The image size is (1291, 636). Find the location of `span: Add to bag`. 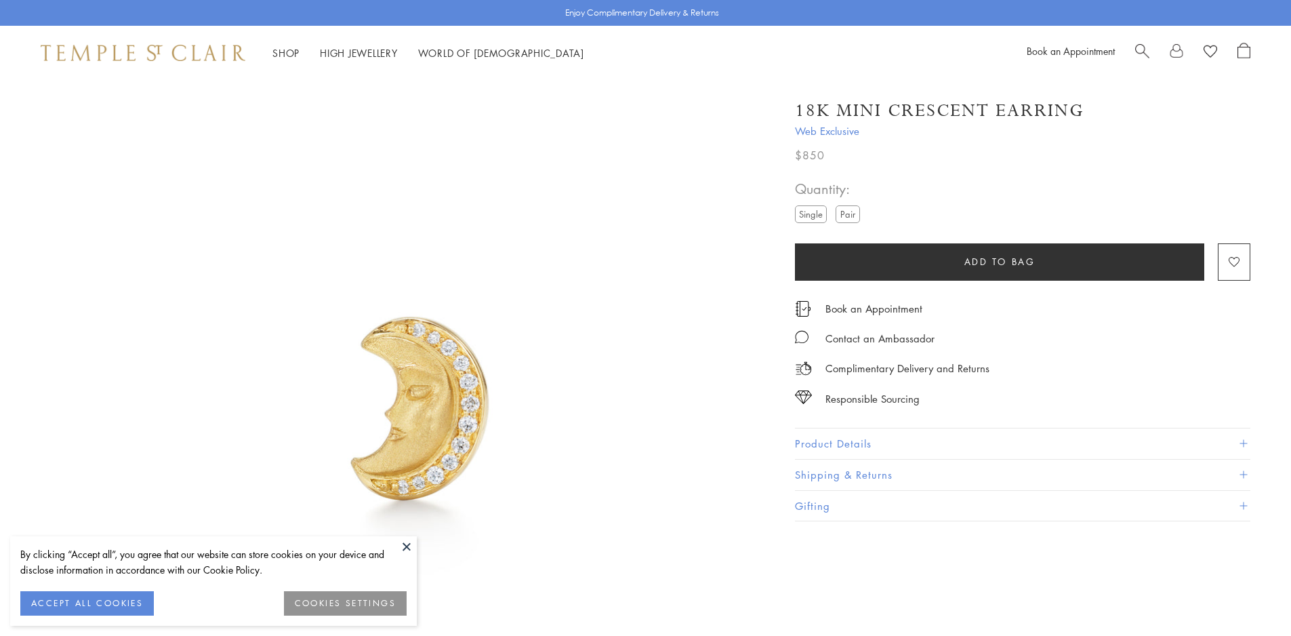

span: Add to bag is located at coordinates (1000, 262).